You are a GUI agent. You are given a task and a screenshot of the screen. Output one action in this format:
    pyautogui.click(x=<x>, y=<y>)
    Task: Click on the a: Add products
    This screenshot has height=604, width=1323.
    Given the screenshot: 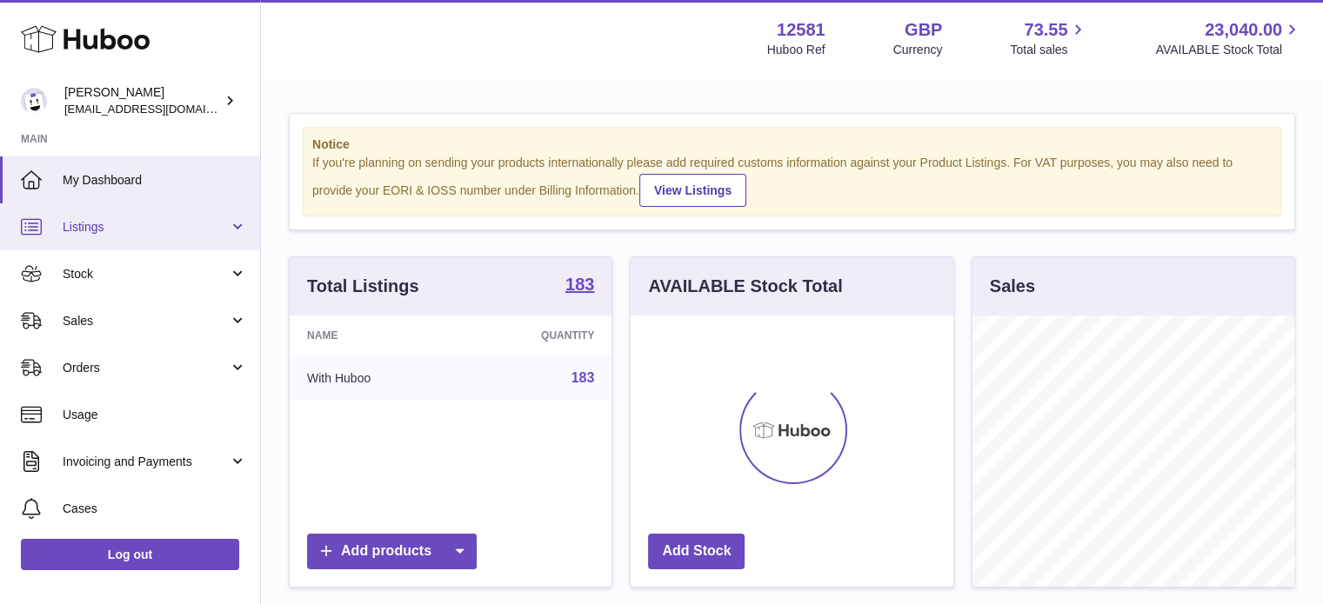 What is the action you would take?
    pyautogui.click(x=391, y=551)
    